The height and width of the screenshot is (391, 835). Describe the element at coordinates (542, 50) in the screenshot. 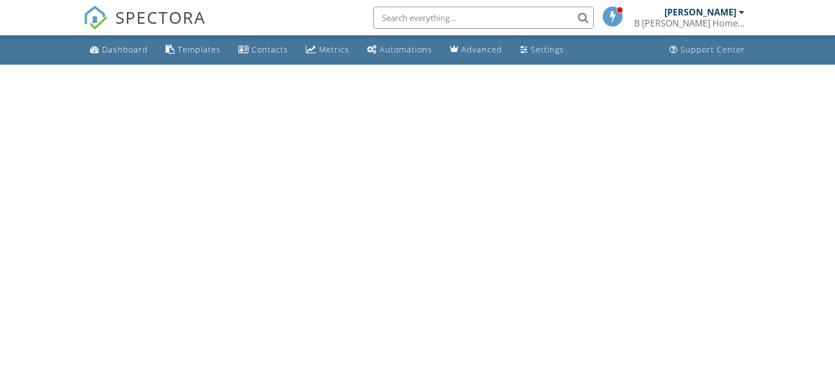

I see `a: Settings` at that location.